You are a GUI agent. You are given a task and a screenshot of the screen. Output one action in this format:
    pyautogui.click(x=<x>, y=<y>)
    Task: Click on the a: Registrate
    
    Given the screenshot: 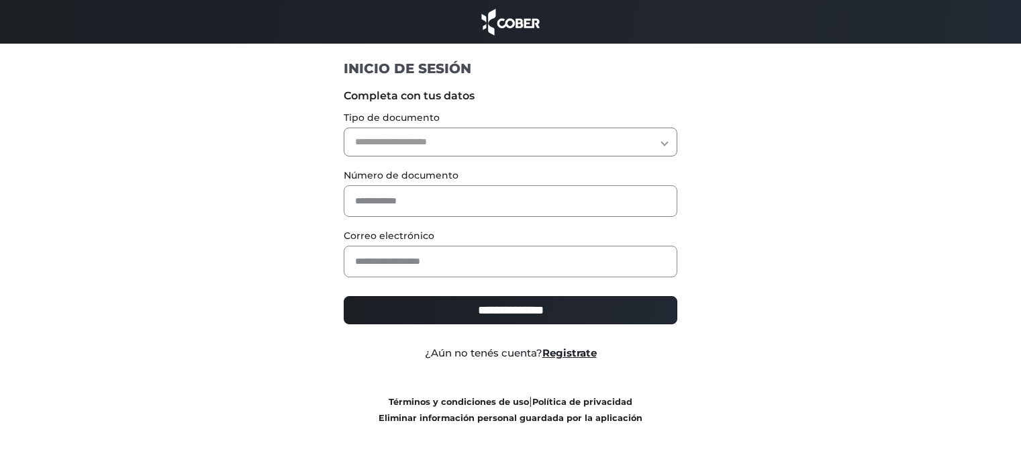 What is the action you would take?
    pyautogui.click(x=569, y=352)
    